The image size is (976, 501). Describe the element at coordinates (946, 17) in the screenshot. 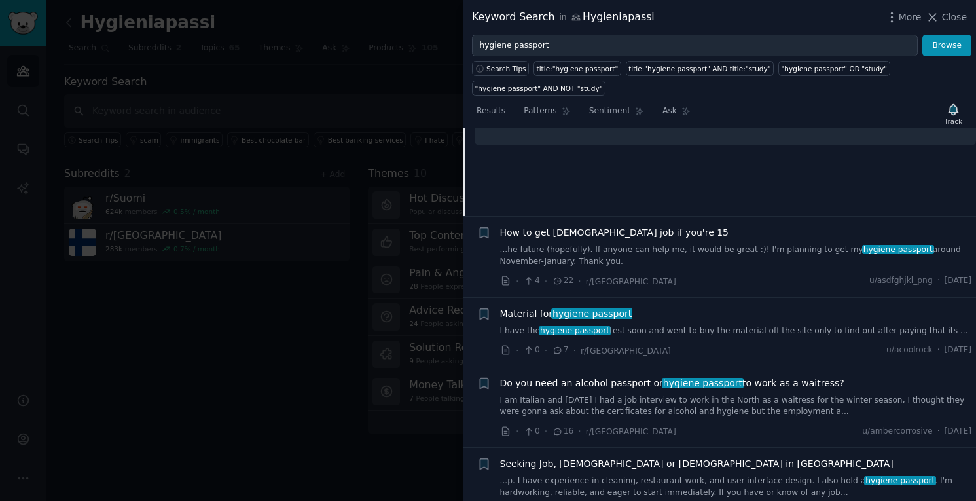

I see `button: Close` at that location.